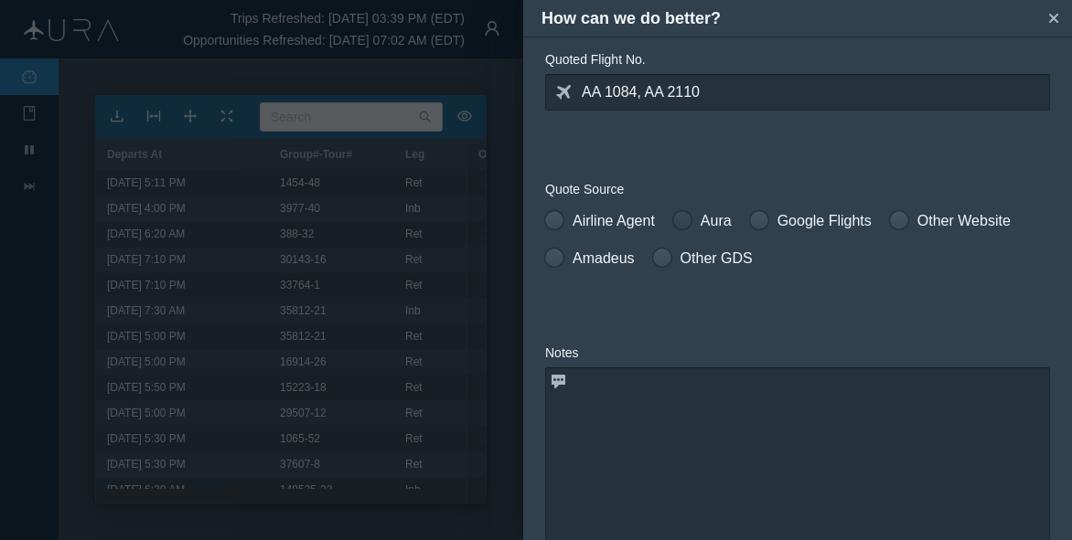 The height and width of the screenshot is (540, 1072). Describe the element at coordinates (561, 353) in the screenshot. I see `span: Notes` at that location.